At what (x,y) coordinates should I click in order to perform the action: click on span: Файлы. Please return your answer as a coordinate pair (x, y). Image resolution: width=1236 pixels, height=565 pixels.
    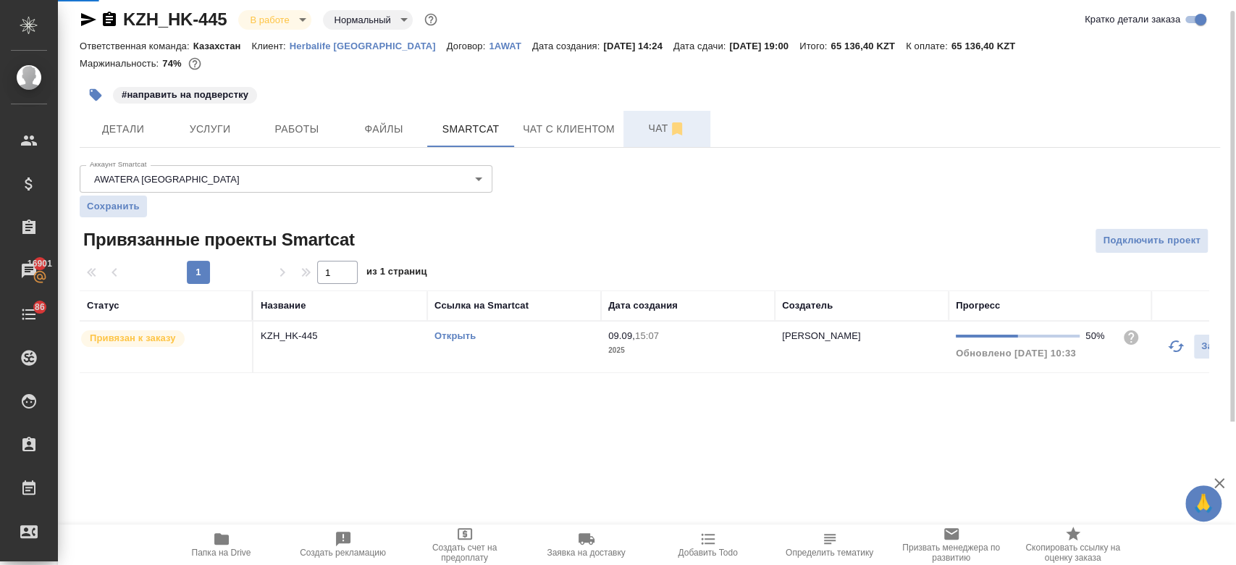
    Looking at the image, I should click on (384, 129).